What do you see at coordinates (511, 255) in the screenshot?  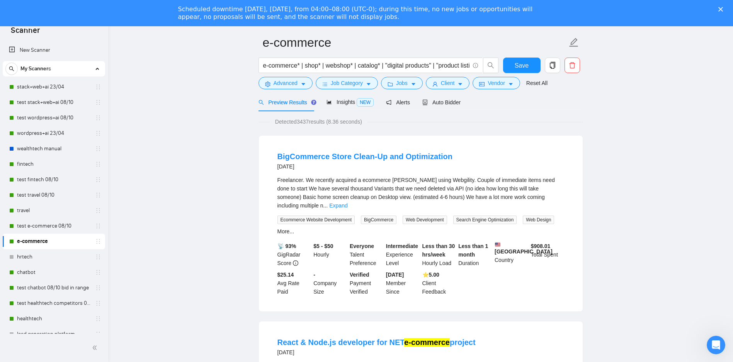 I see `div: Country` at bounding box center [511, 255].